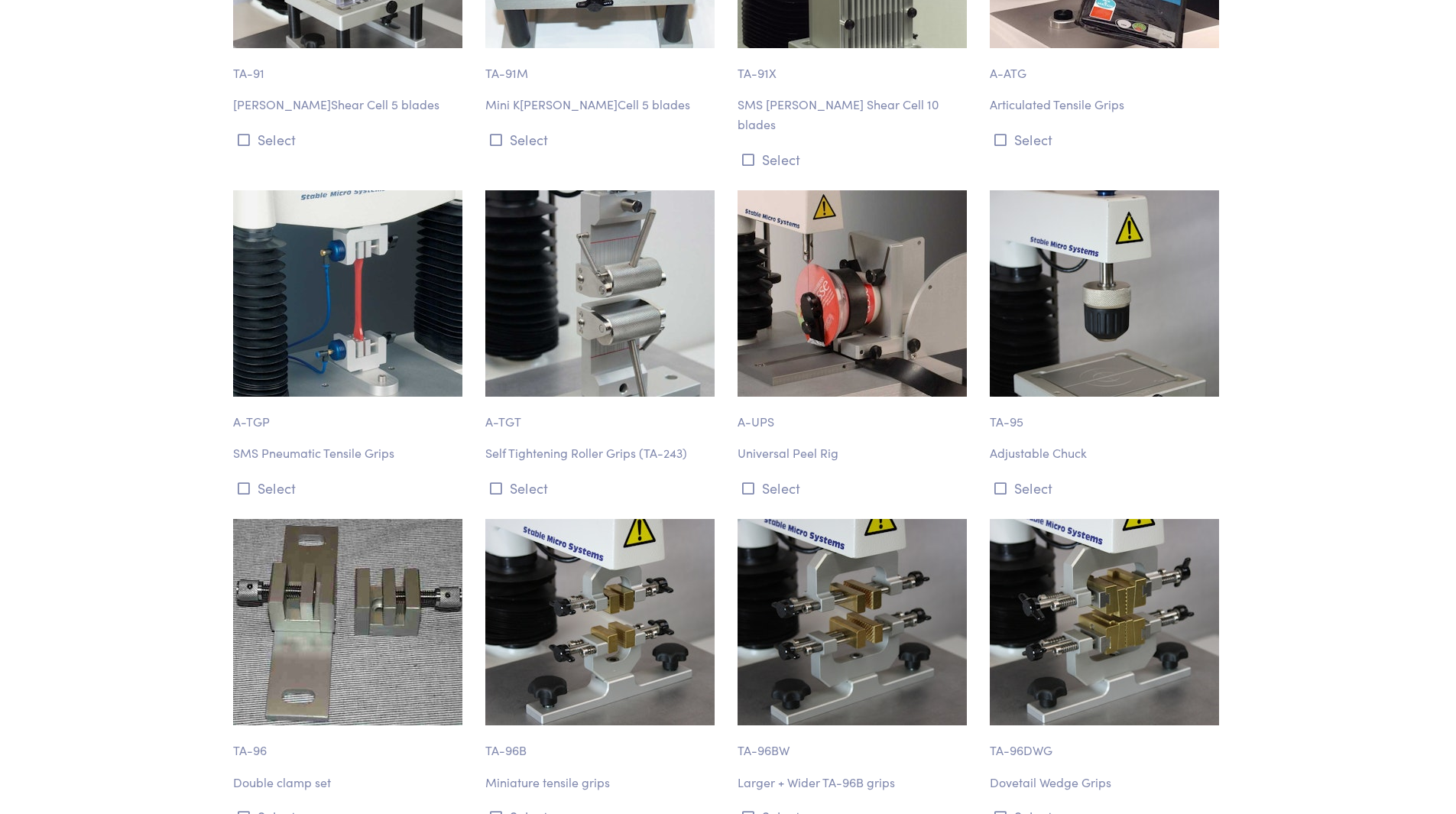 Image resolution: width=1456 pixels, height=814 pixels. What do you see at coordinates (1107, 783) in the screenshot?
I see `p: Dovetail Wedge Grips` at bounding box center [1107, 783].